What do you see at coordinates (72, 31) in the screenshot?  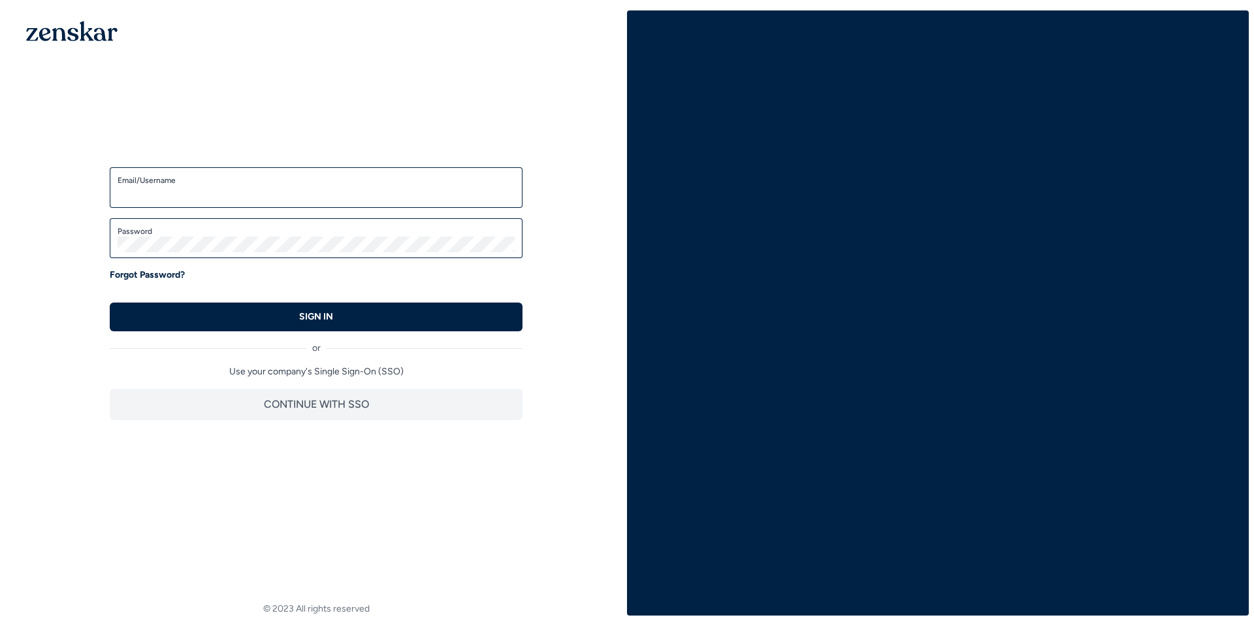 I see `img: 1OGAJ2xQqyY4LXKgY66KYq0eOWRCkrZdAb3gUhuVAqdWPZE9SRJmCz+oDMSn4zDLXe31Ii730ItAGKgCKgCCgCikA4Av8PJUP...` at bounding box center [72, 31].